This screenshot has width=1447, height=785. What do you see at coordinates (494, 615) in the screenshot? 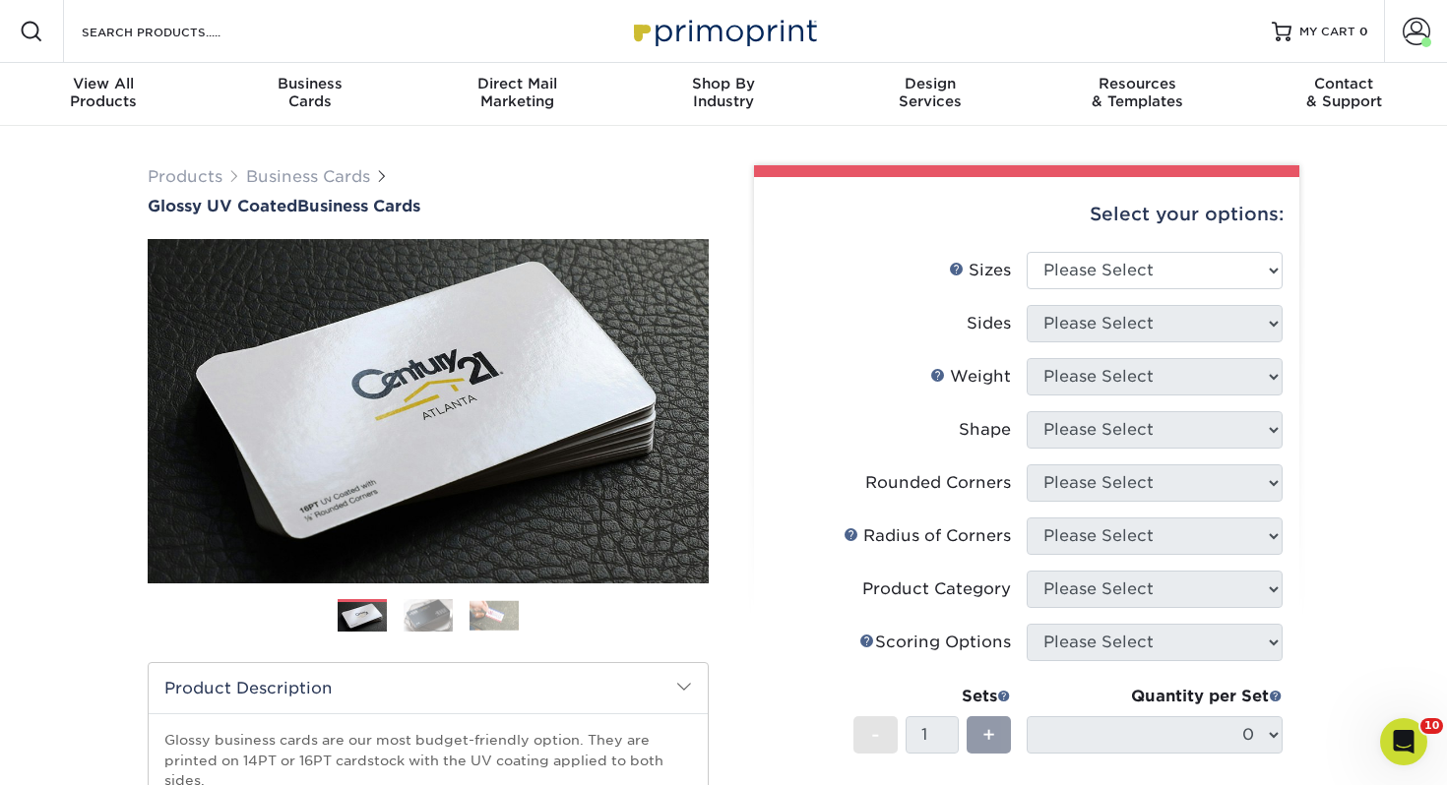
I see `img: Business Cards 03` at bounding box center [494, 615].